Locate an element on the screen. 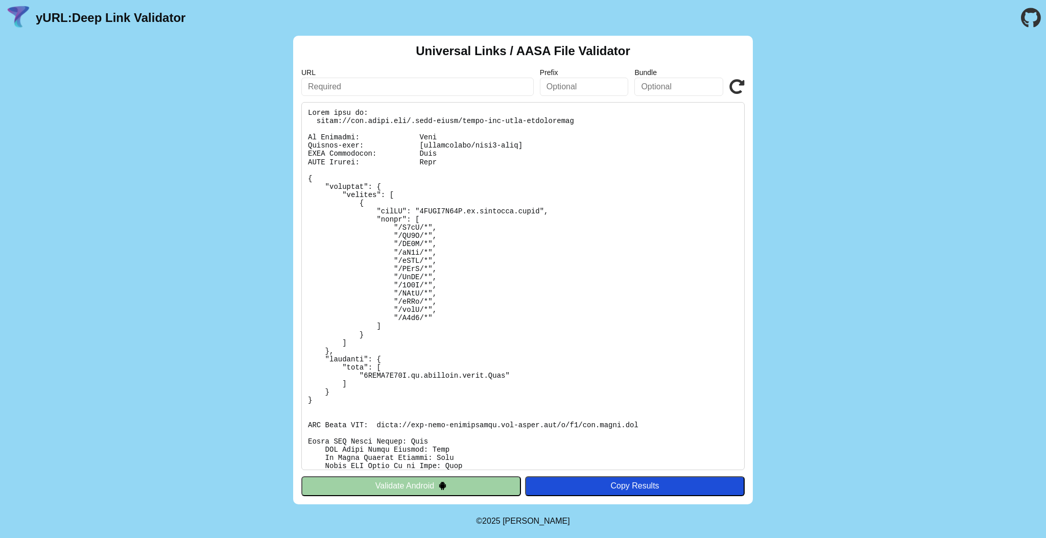 Image resolution: width=1046 pixels, height=538 pixels. img: droidIcon.svg is located at coordinates (442, 486).